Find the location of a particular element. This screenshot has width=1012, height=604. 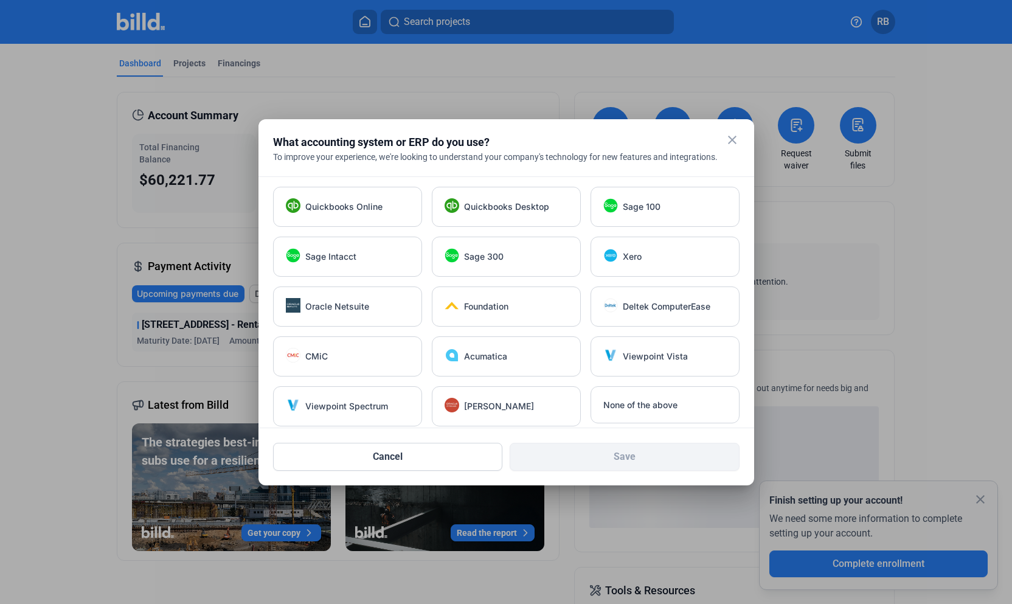

span: Xero is located at coordinates (632, 257).